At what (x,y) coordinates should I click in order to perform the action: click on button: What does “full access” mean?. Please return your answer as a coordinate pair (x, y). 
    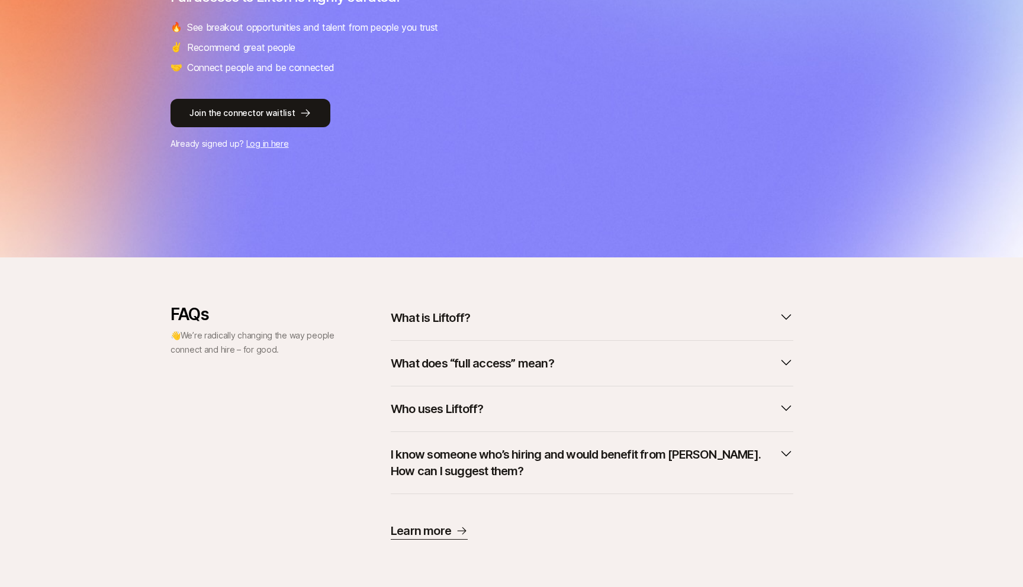
    Looking at the image, I should click on (592, 363).